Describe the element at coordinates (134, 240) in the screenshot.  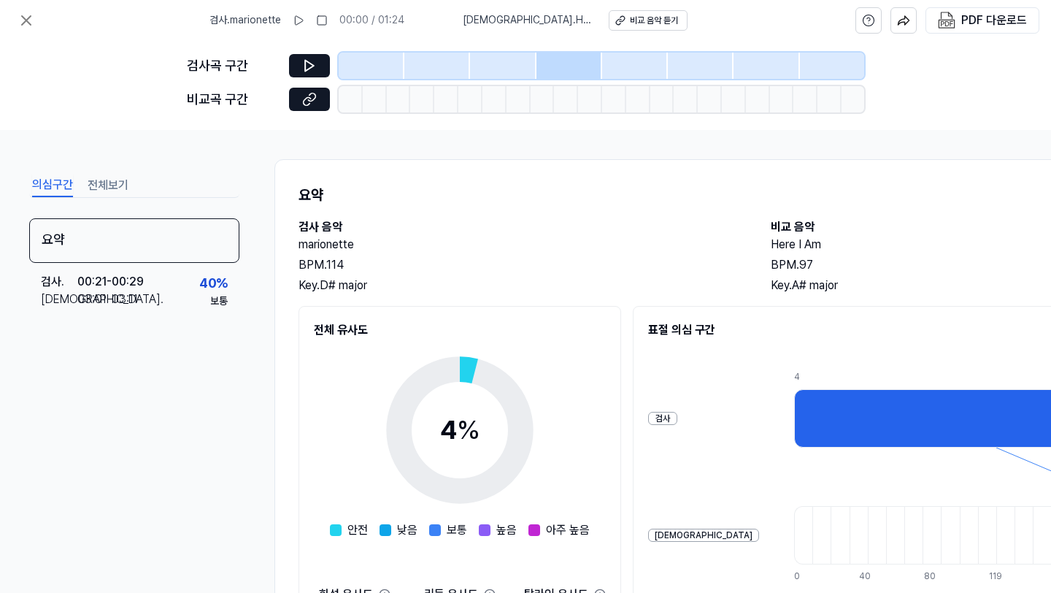
I see `div: 요약` at that location.